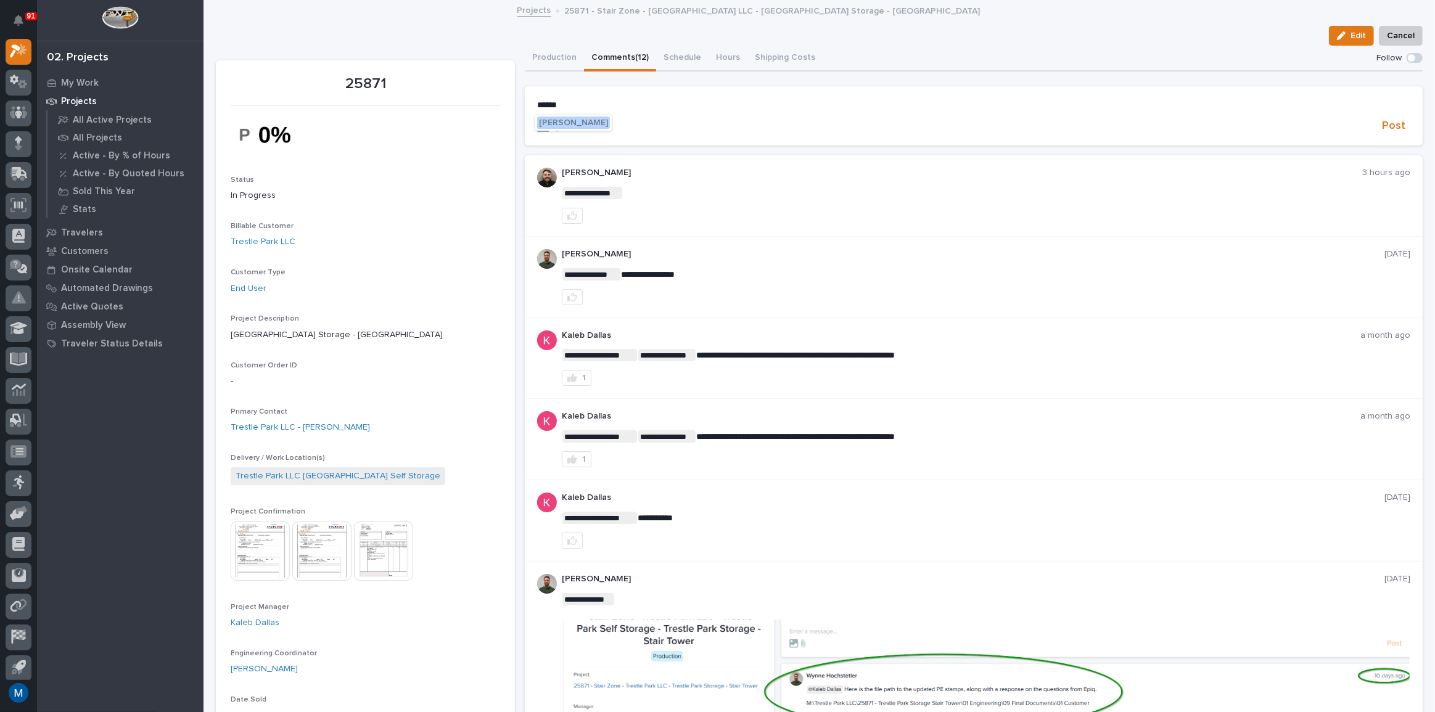 The height and width of the screenshot is (712, 1435). Describe the element at coordinates (259, 412) in the screenshot. I see `span: Primary Contact` at that location.